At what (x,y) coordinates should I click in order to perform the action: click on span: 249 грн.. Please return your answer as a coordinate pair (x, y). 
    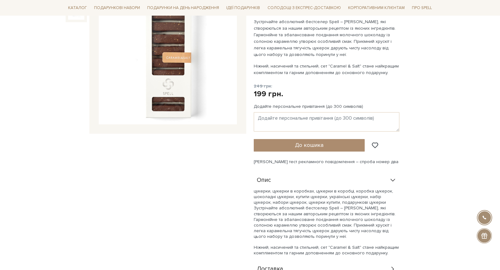
    Looking at the image, I should click on (263, 86).